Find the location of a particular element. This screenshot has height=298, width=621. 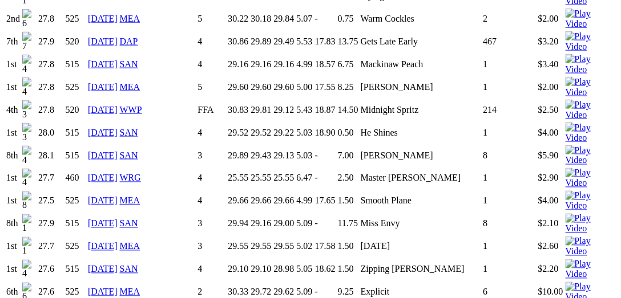

td: 6.47 is located at coordinates (304, 179).